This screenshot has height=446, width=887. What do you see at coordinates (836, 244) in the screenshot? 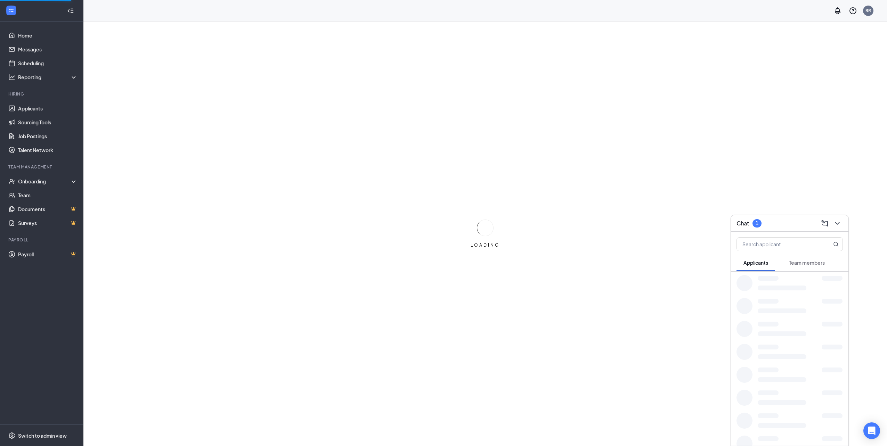
I see `svg: MagnifyingGlass` at bounding box center [836, 244].